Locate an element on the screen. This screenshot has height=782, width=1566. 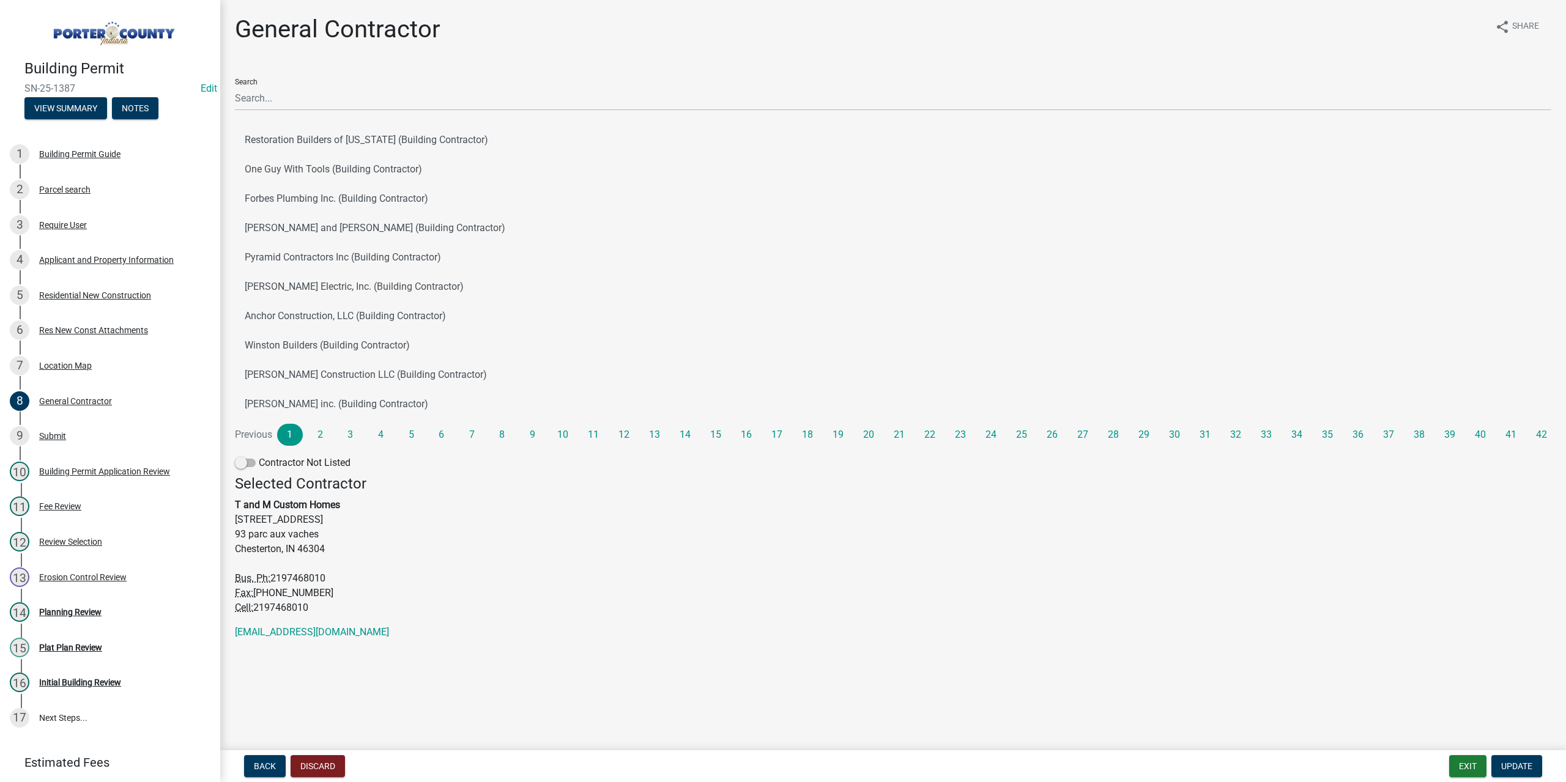
a: Edit is located at coordinates (209, 88).